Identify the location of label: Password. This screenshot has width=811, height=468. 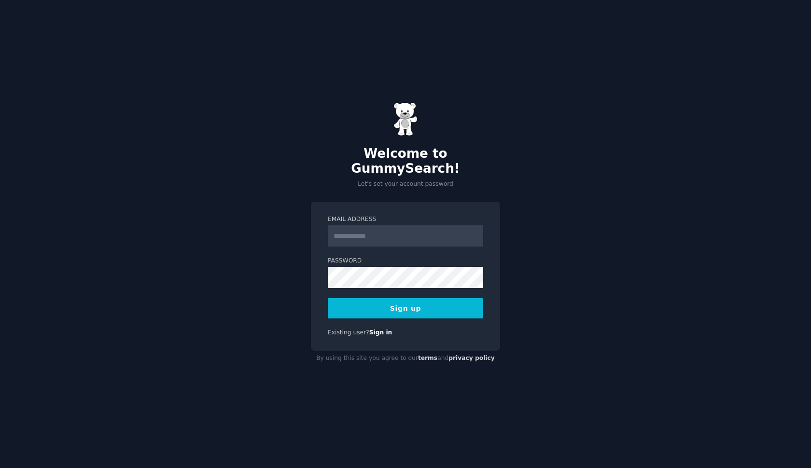
(406, 261).